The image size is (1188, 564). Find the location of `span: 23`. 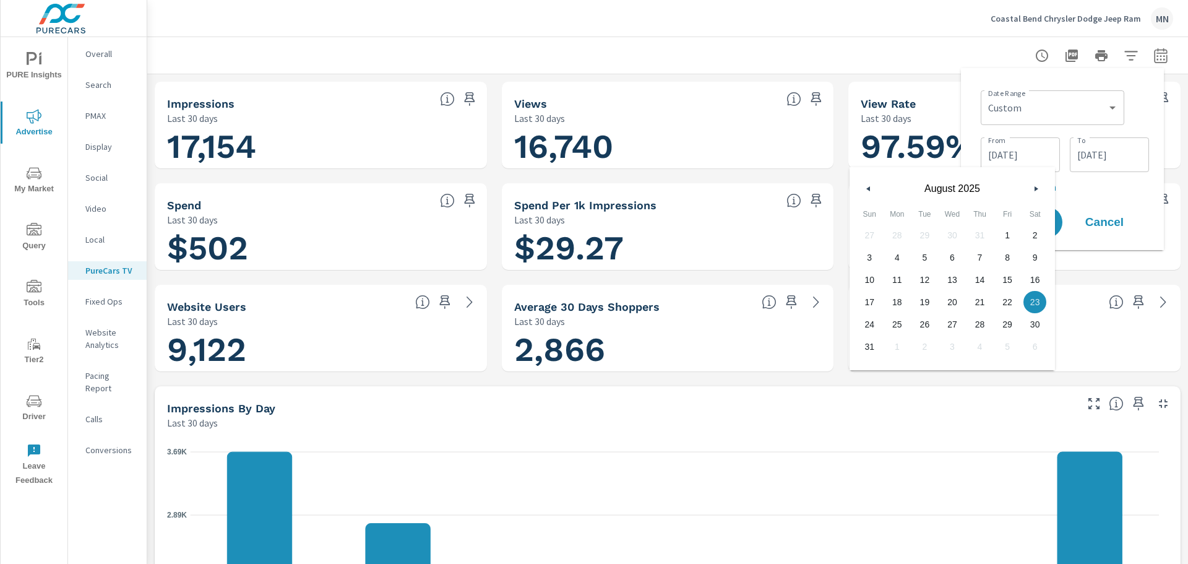

span: 23 is located at coordinates (1035, 302).